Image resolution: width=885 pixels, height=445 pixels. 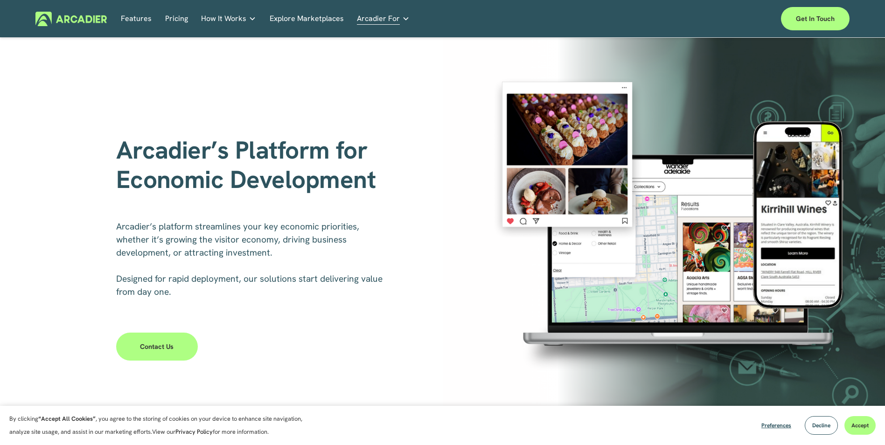 I want to click on span: How It Works, so click(x=223, y=19).